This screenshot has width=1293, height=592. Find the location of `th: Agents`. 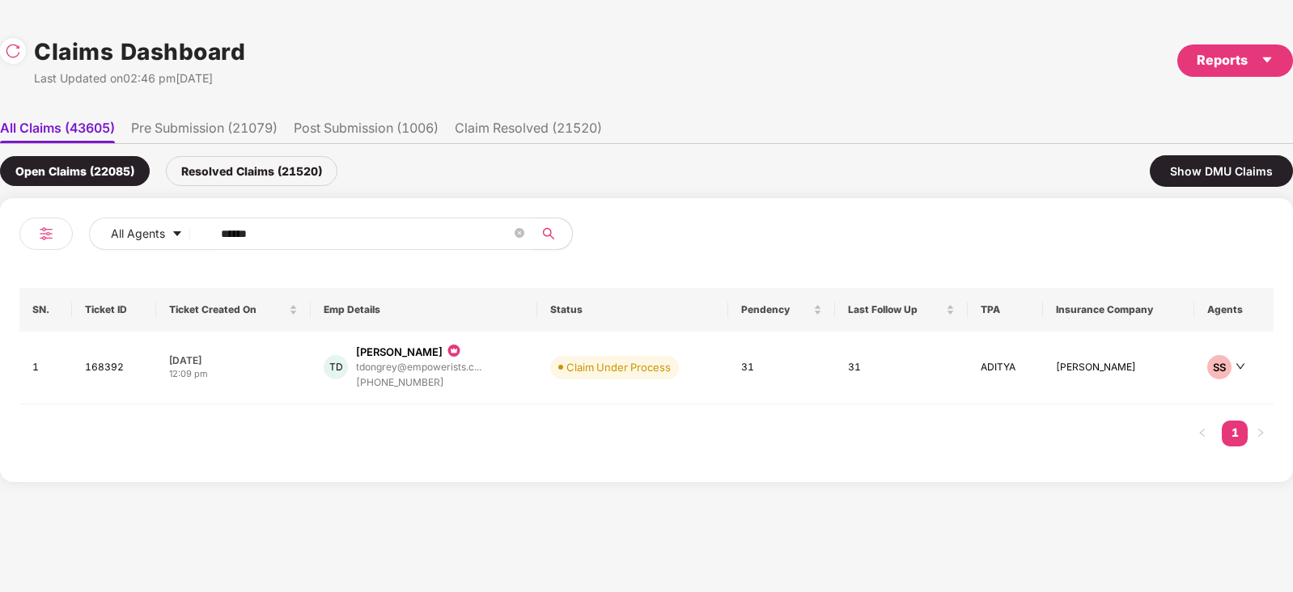

th: Agents is located at coordinates (1234, 310).